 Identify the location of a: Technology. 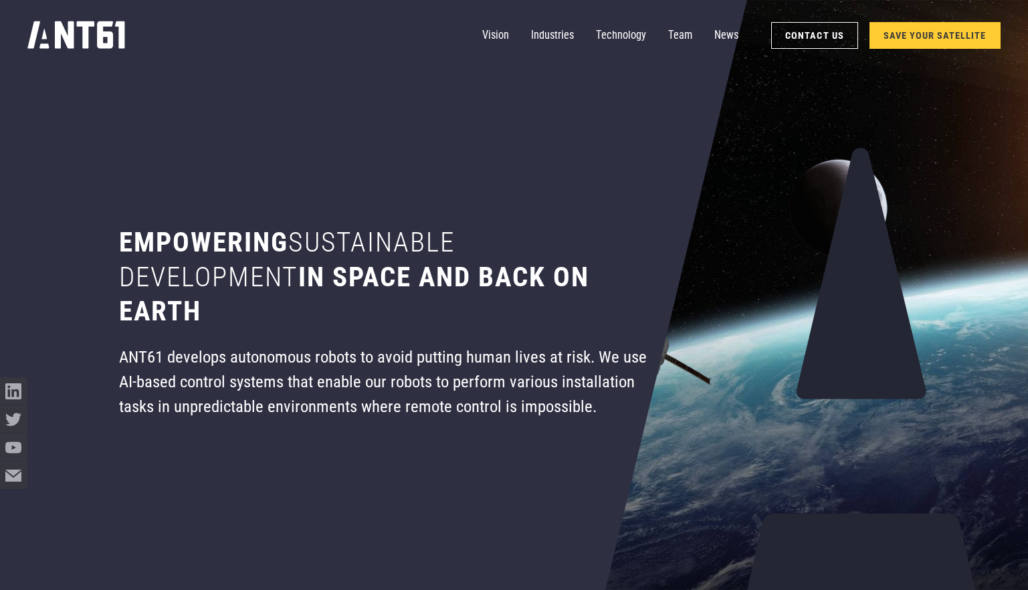
(621, 35).